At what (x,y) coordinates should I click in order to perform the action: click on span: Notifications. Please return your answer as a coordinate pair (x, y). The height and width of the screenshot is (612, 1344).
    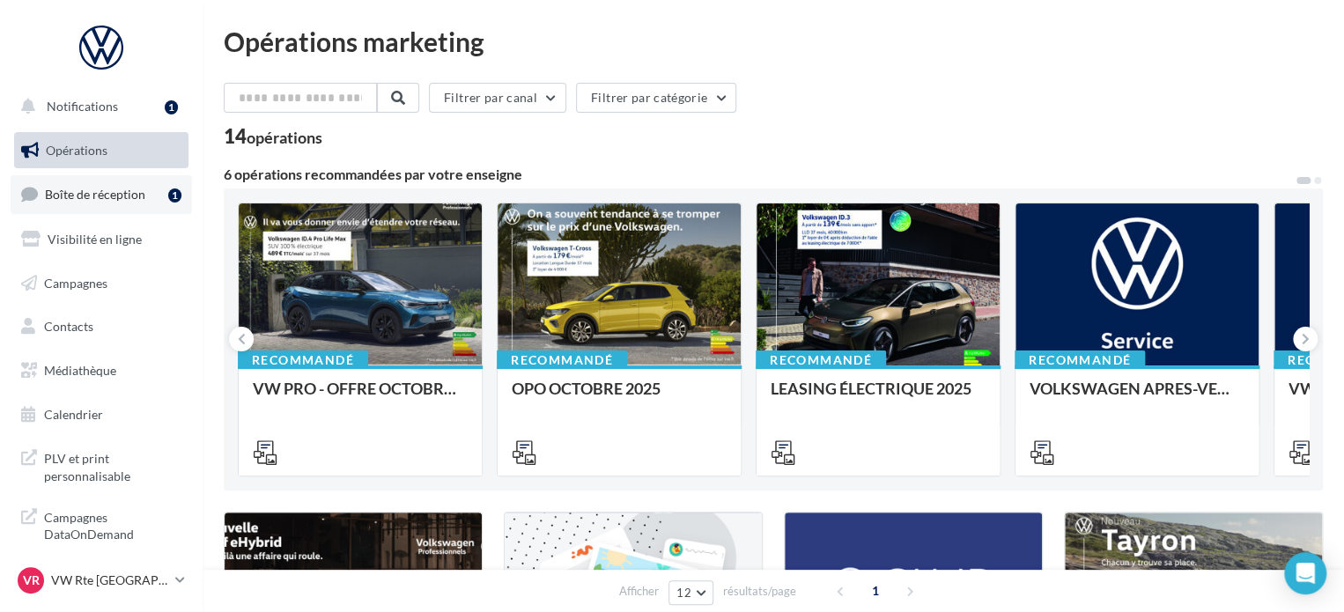
    Looking at the image, I should click on (82, 106).